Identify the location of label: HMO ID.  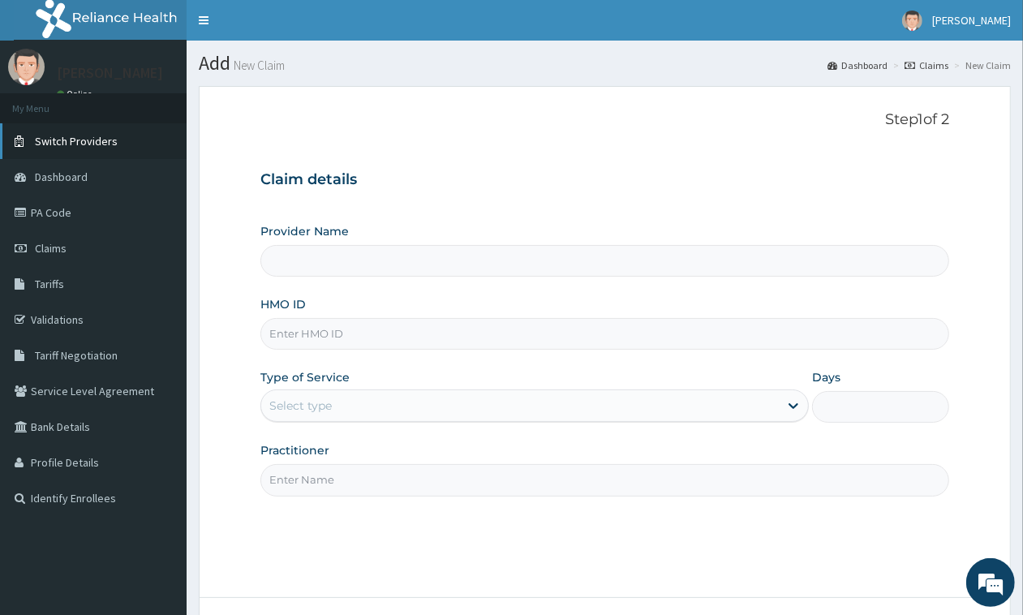
(283, 304).